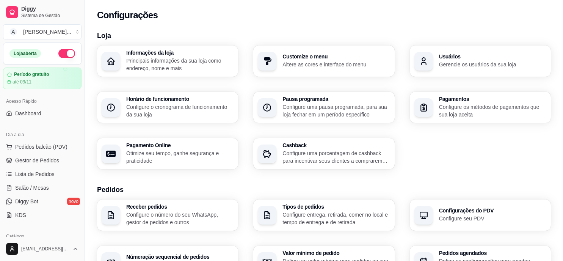 This screenshot has height=261, width=563. What do you see at coordinates (42, 215) in the screenshot?
I see `a: KDS` at bounding box center [42, 215].